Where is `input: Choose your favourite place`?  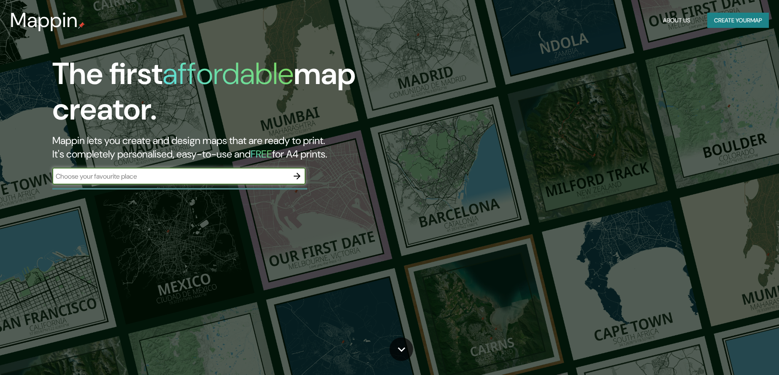 input: Choose your favourite place is located at coordinates (171, 176).